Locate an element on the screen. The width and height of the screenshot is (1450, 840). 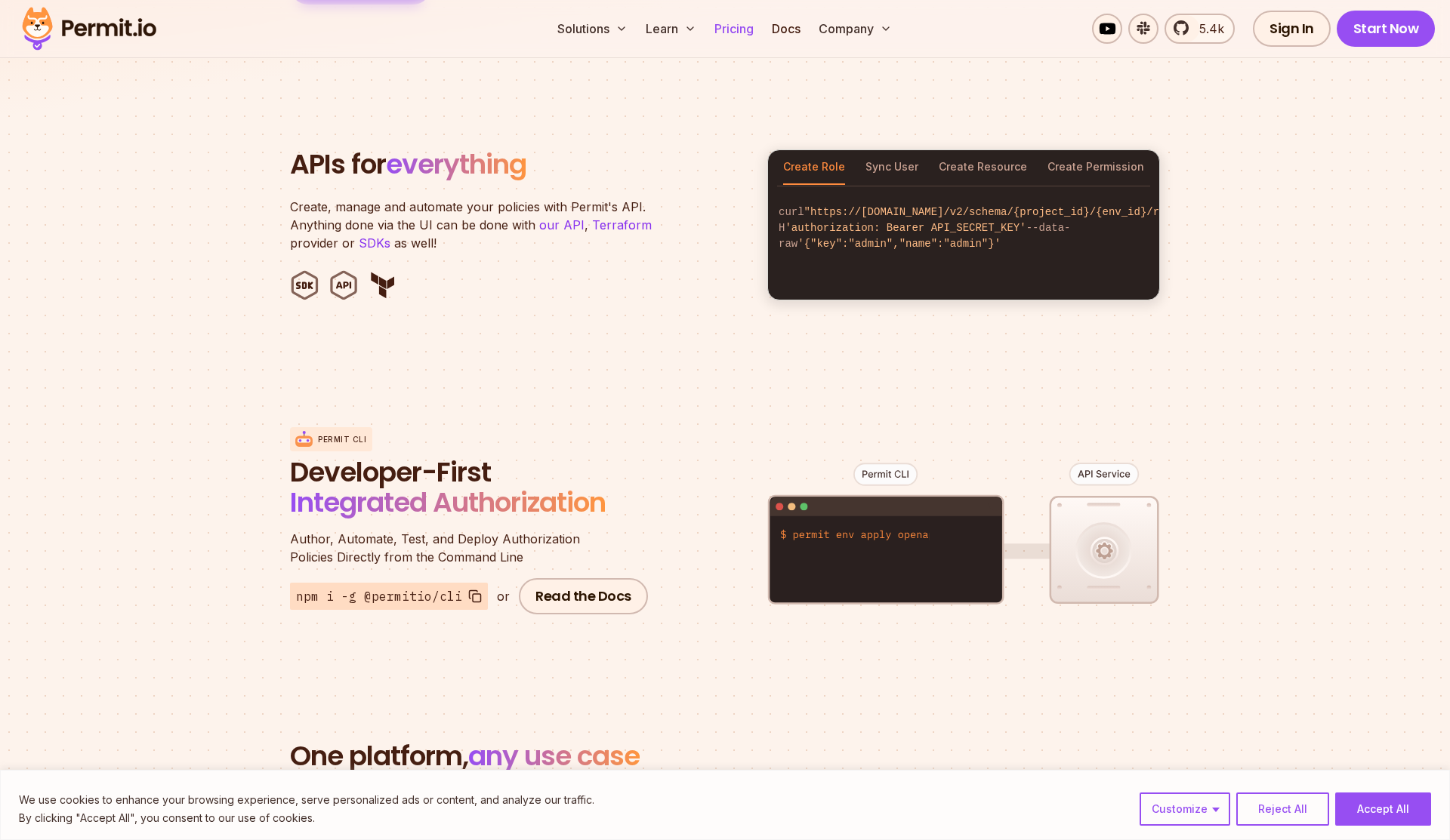
button: Learn is located at coordinates (671, 29).